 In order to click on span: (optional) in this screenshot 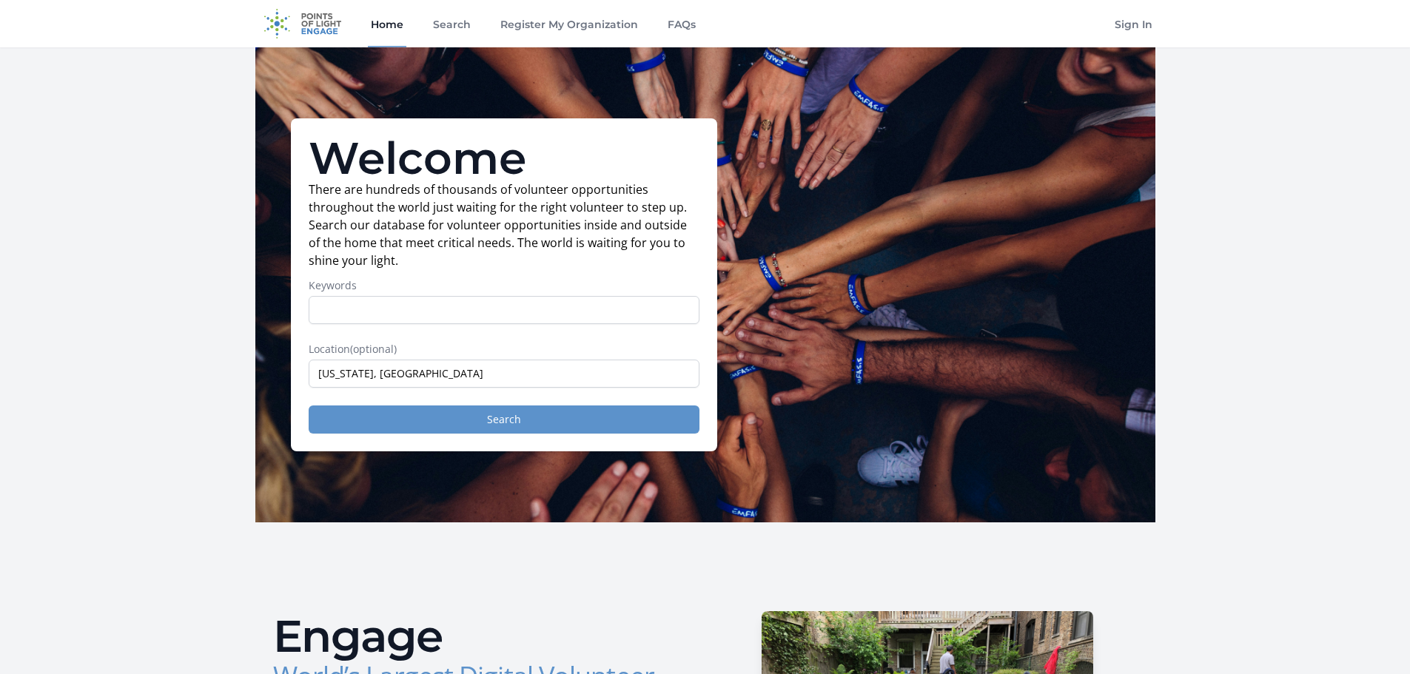, I will do `click(373, 349)`.